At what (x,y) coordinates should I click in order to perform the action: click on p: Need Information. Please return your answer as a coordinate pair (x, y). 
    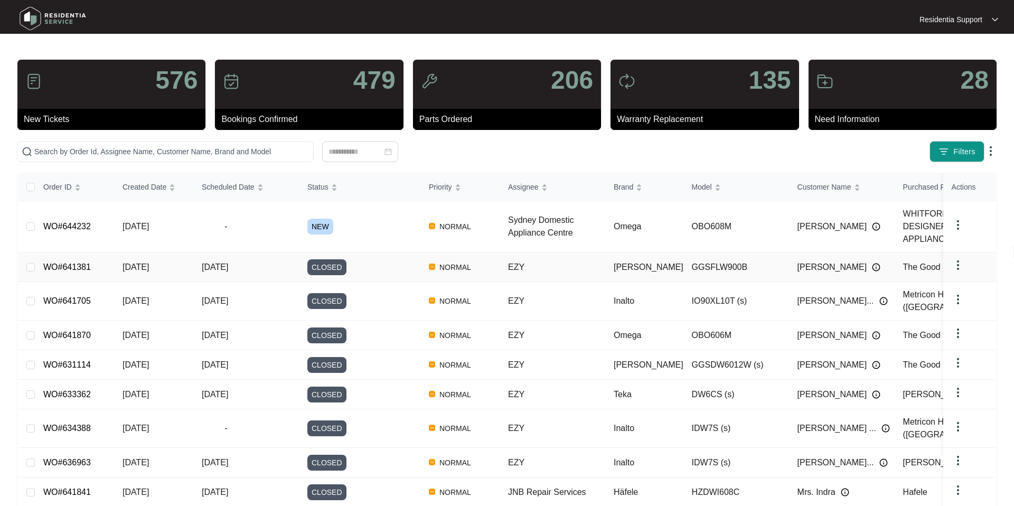
    Looking at the image, I should click on (905, 119).